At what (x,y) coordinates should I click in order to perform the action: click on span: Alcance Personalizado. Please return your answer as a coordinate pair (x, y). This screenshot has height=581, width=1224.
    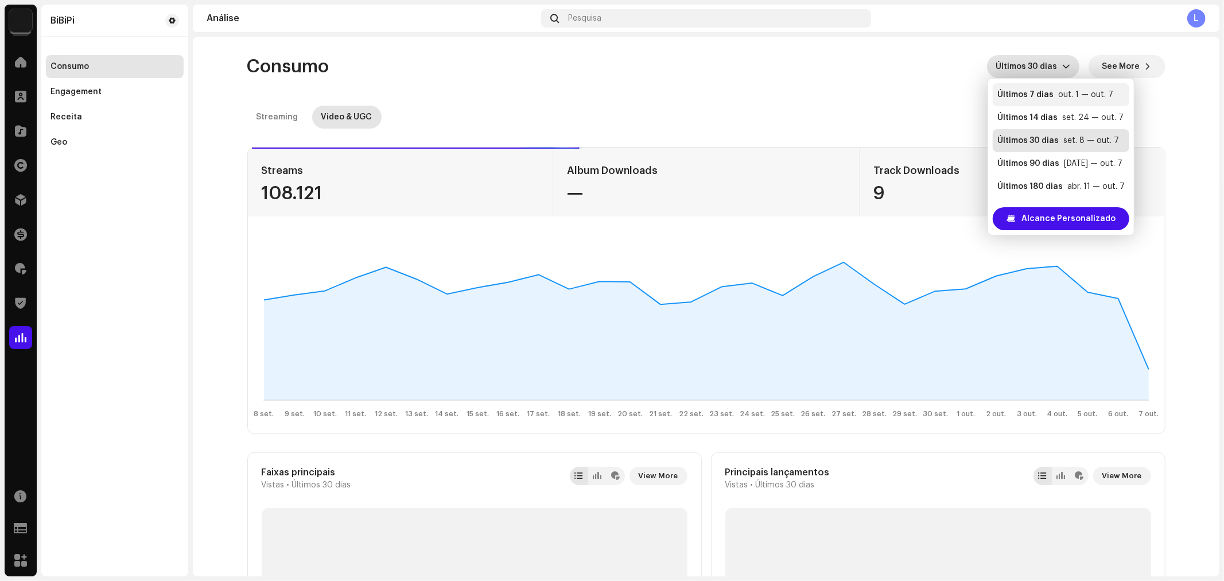
    Looking at the image, I should click on (1068, 219).